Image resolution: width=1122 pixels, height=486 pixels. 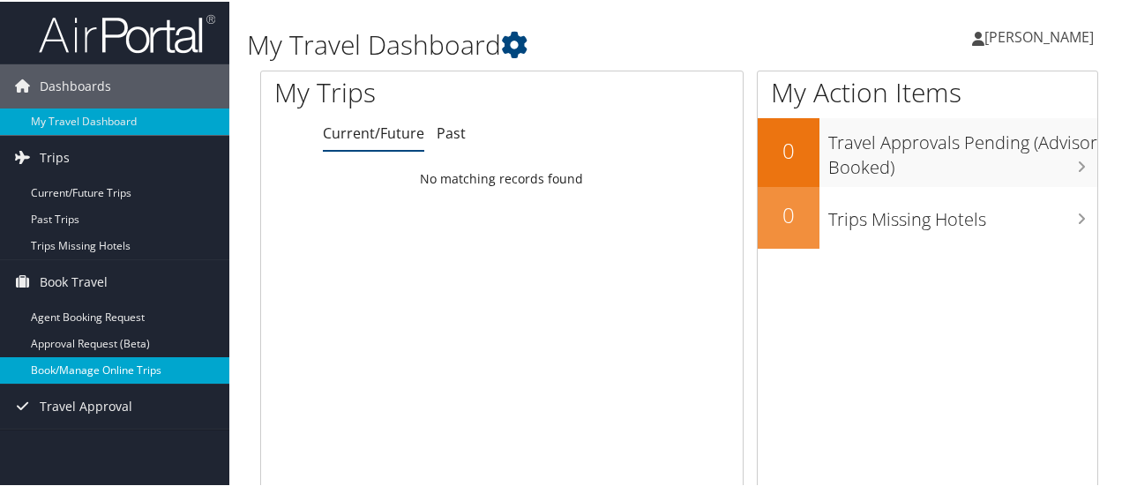 What do you see at coordinates (55, 156) in the screenshot?
I see `span: Trips` at bounding box center [55, 156].